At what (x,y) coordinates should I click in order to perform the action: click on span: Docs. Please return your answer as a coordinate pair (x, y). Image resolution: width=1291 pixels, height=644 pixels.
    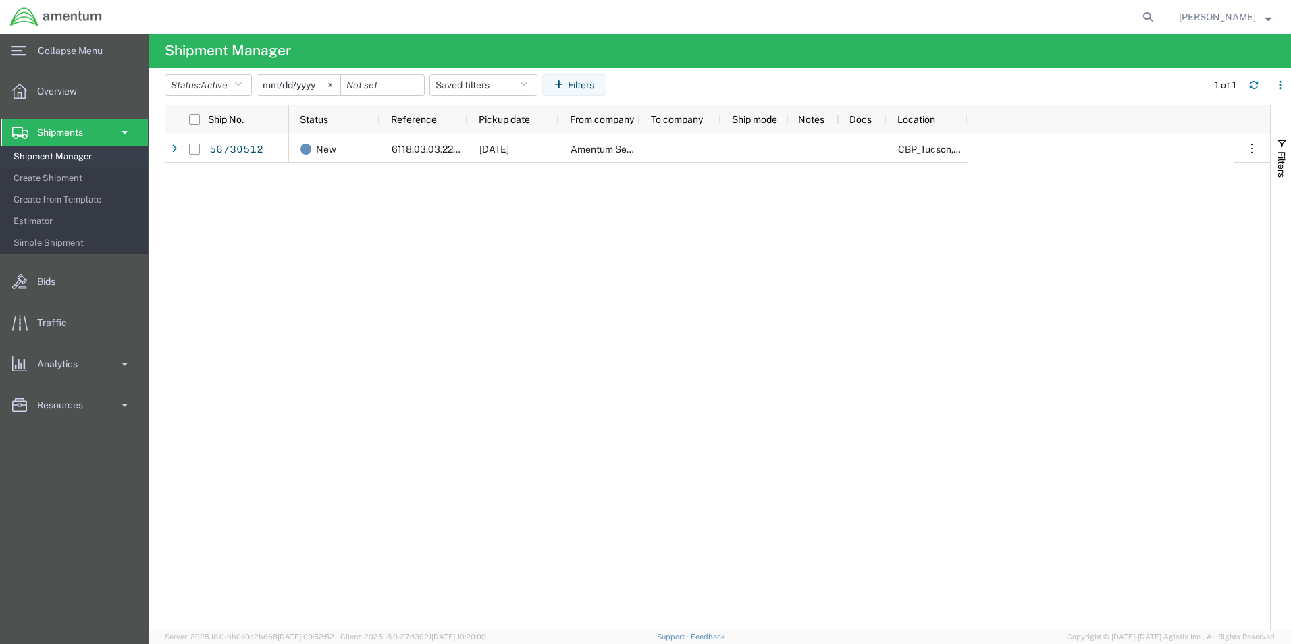
    Looking at the image, I should click on (860, 120).